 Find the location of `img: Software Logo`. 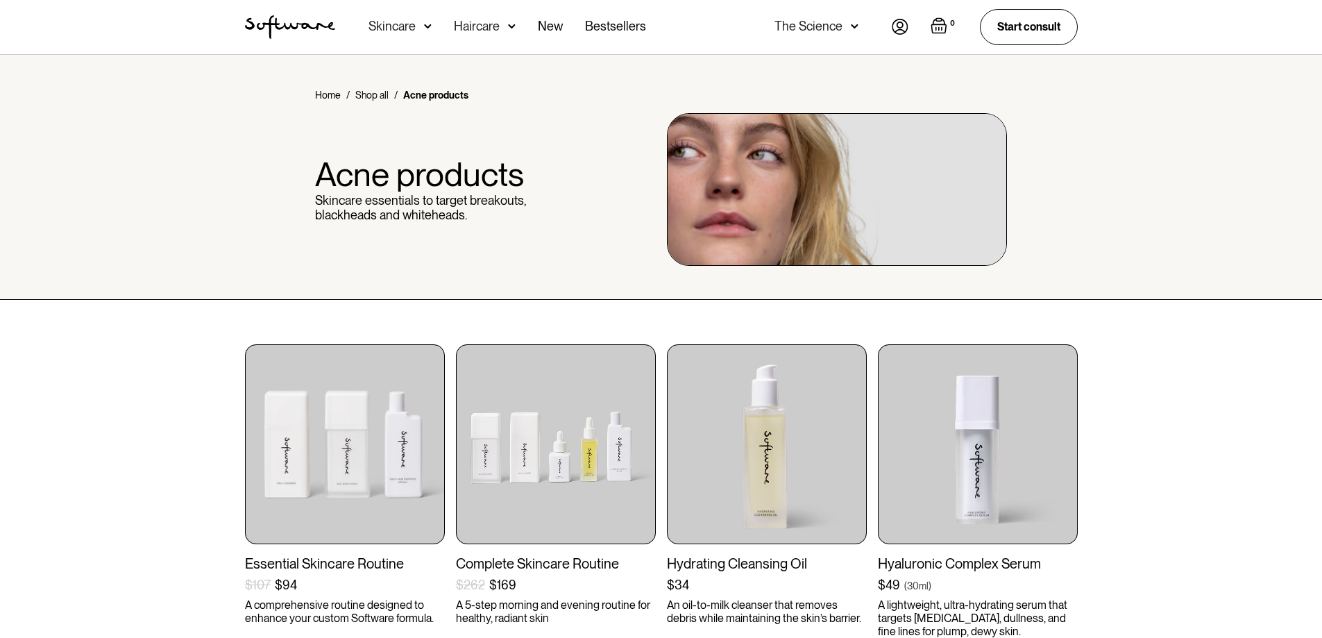

img: Software Logo is located at coordinates (290, 27).